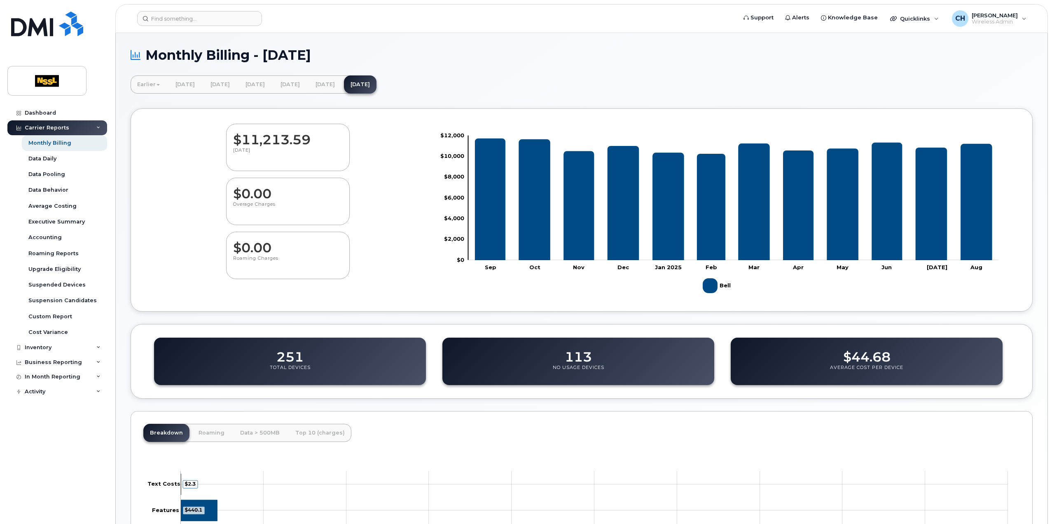 This screenshot has width=1052, height=524. What do you see at coordinates (211, 433) in the screenshot?
I see `a: Roaming` at bounding box center [211, 433].